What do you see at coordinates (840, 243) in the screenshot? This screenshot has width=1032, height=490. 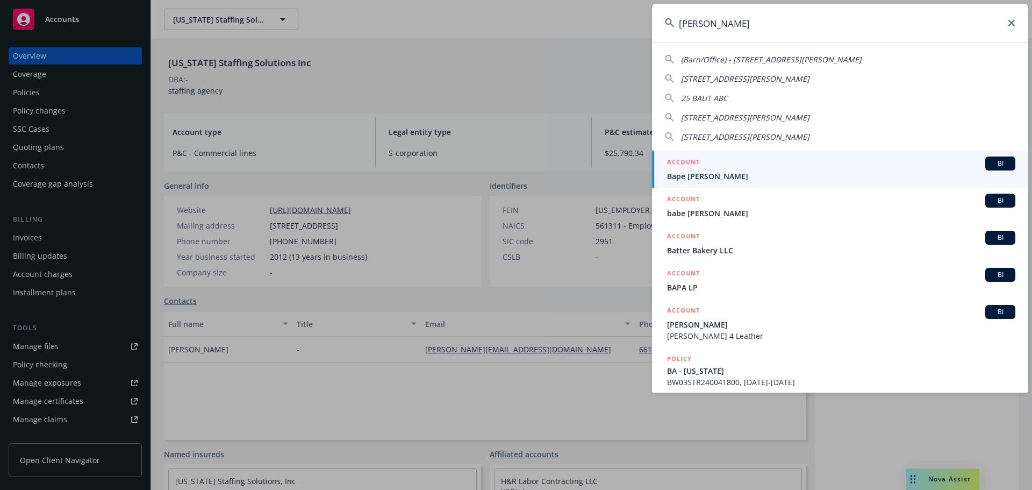 I see `a: ACCOUNTBIBatter Bakery LLC` at bounding box center [840, 243].